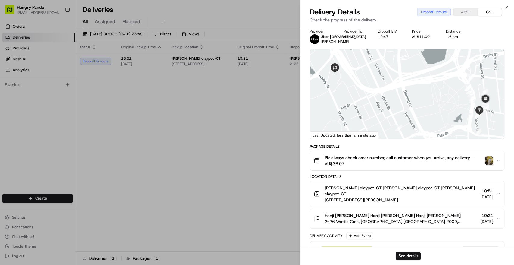 The width and height of the screenshot is (514, 265). What do you see at coordinates (487, 191) in the screenshot?
I see `span: 18:51` at bounding box center [487, 191].